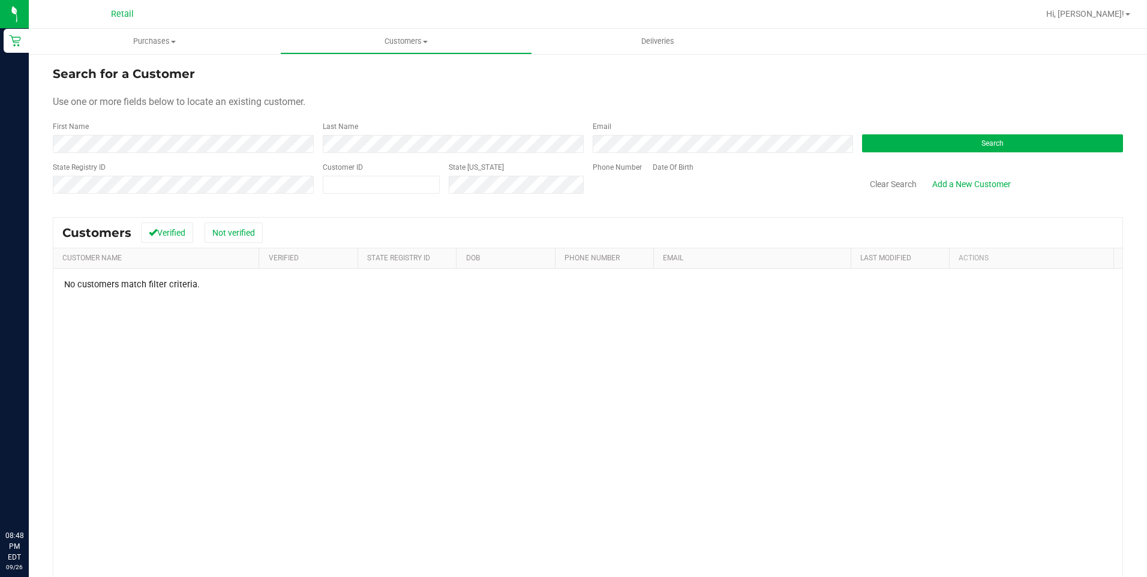  I want to click on button: Search, so click(992, 143).